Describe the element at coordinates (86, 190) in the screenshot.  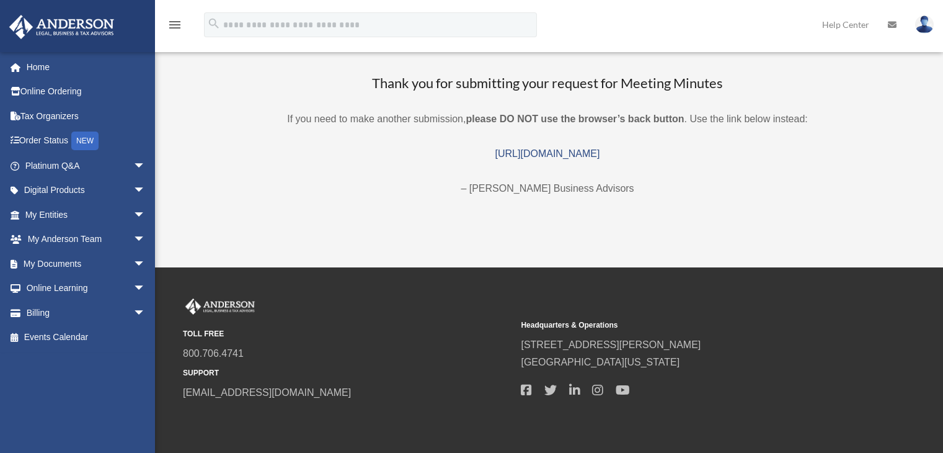
I see `a: Digital Productsarrow_drop_down` at that location.